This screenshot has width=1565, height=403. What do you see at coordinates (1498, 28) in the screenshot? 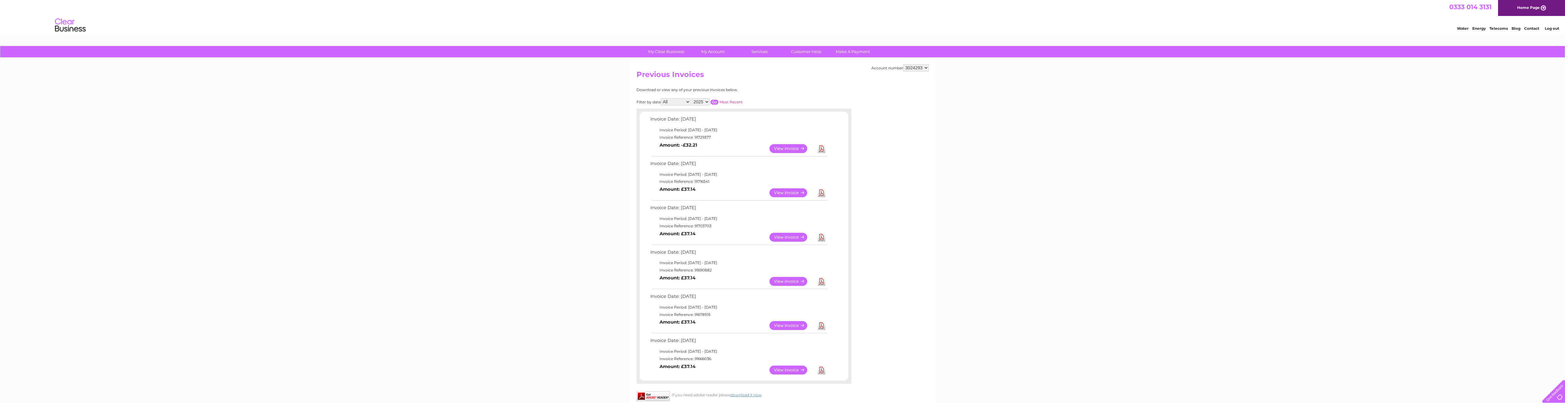
I see `a: Telecoms` at bounding box center [1498, 28].